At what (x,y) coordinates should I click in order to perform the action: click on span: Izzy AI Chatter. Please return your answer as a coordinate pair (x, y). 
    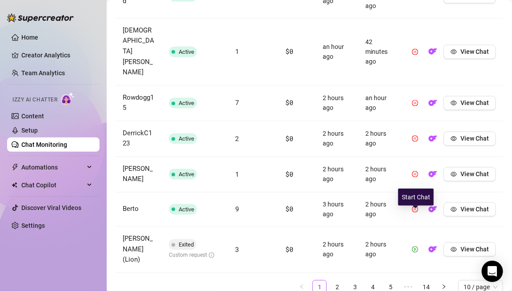
    Looking at the image, I should click on (35, 100).